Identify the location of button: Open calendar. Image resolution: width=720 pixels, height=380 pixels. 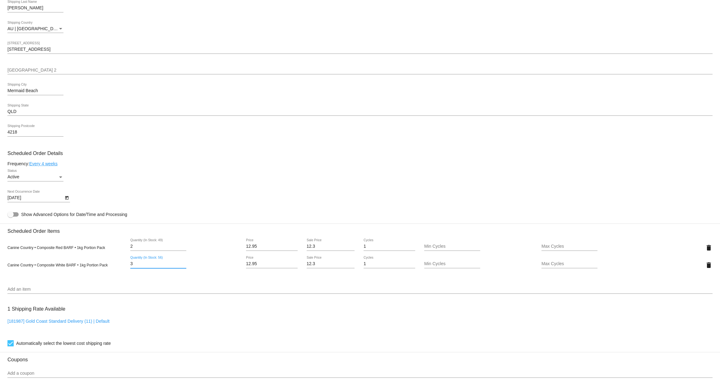
(67, 197).